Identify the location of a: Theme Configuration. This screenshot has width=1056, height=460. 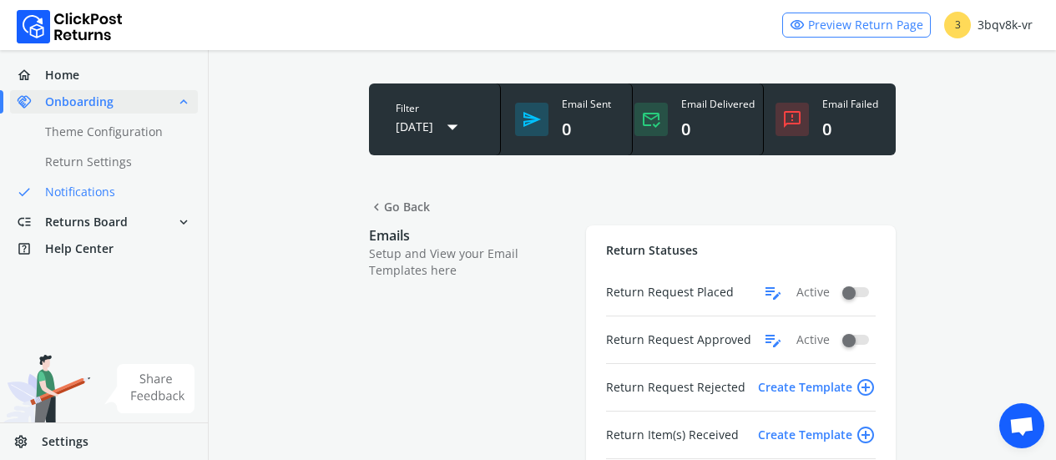
(114, 132).